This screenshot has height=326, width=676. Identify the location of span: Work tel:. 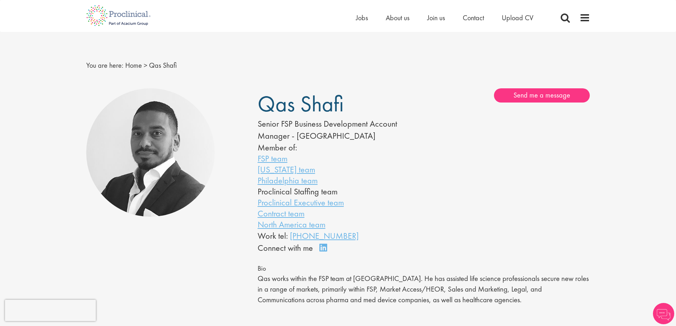
(273, 236).